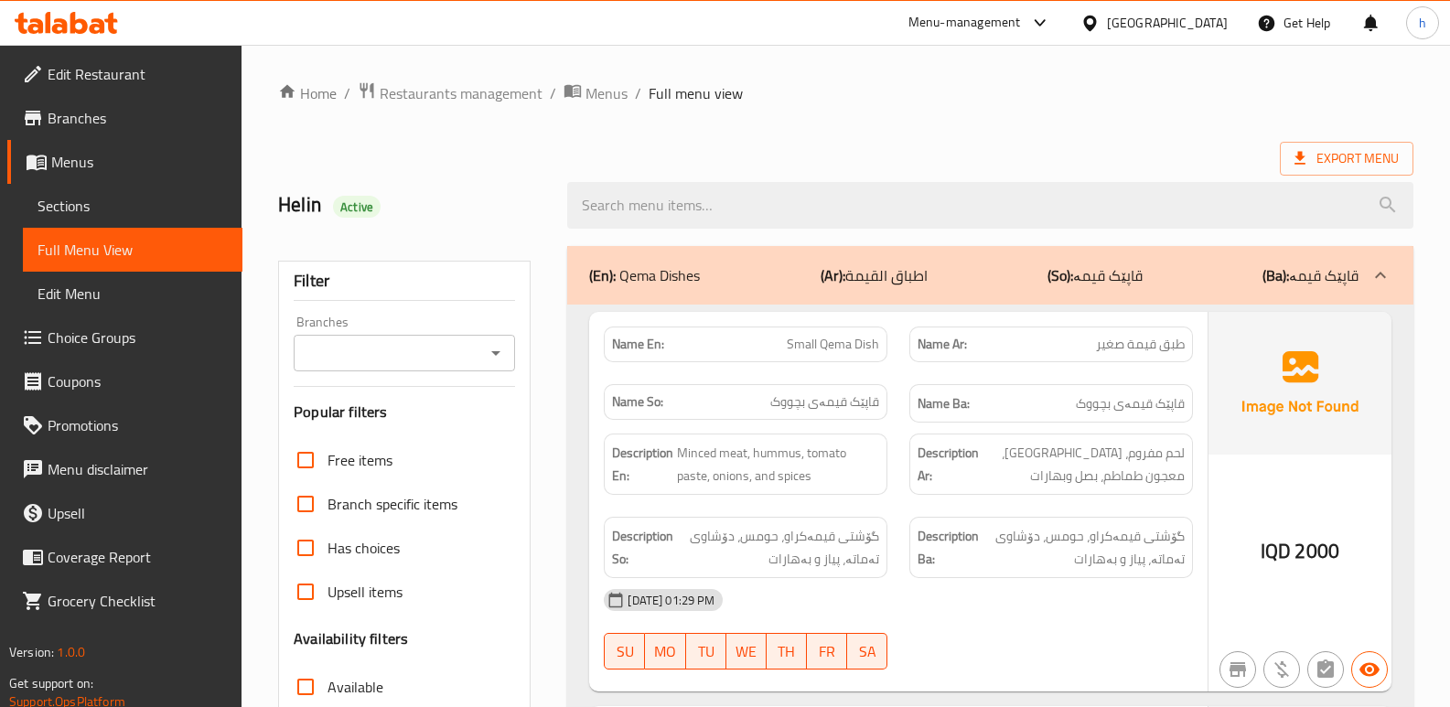  I want to click on div: (En): Qema Dishes(Ar):اطباق القیمة(So):قاپێک قیمە(Ba):قاپێک قیمە, so click(990, 275).